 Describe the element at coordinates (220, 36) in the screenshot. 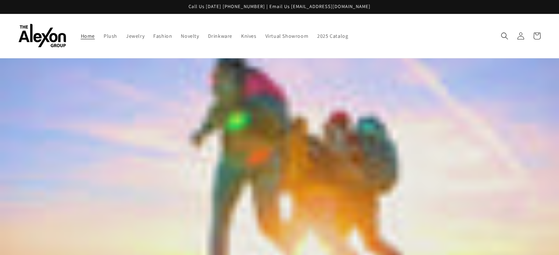

I see `span: Drinkware` at that location.